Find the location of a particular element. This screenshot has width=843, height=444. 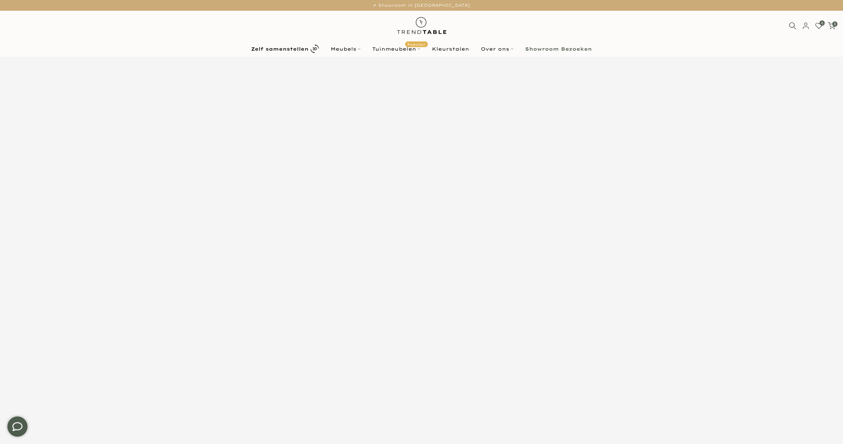

img: trend-table is located at coordinates (421, 25).